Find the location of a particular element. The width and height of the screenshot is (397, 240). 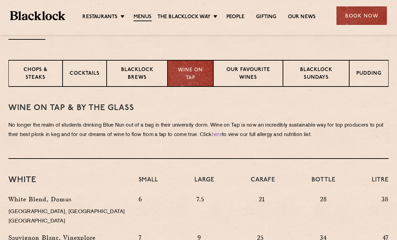

a: Gifting is located at coordinates (266, 17).